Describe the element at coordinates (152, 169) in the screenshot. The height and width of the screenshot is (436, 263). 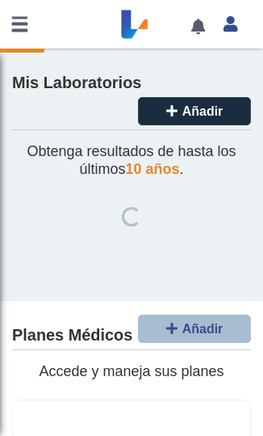
I see `span: 10 años` at that location.